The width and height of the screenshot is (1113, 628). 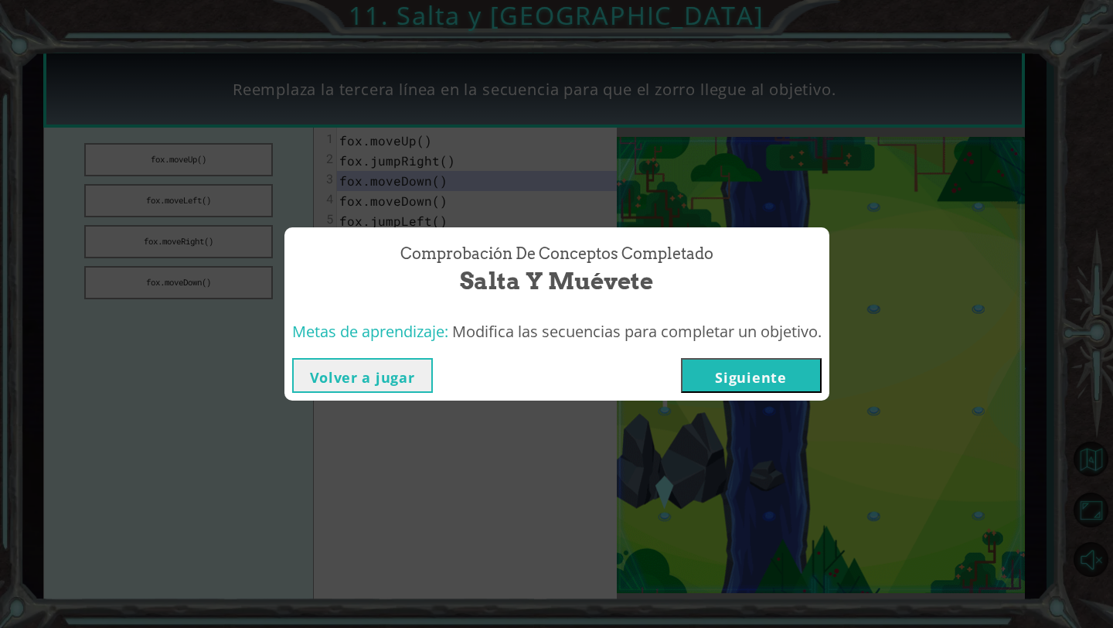 I want to click on span: Metas de aprendizaje:, so click(x=370, y=331).